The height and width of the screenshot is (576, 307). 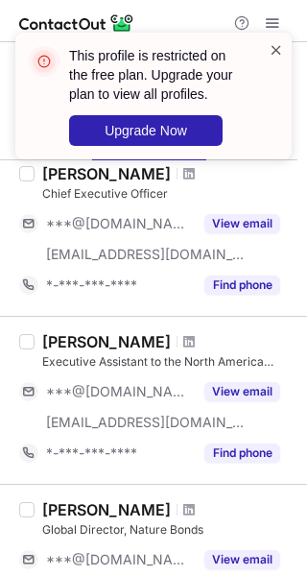 I want to click on img: ContactOut v5.3.10, so click(x=77, y=23).